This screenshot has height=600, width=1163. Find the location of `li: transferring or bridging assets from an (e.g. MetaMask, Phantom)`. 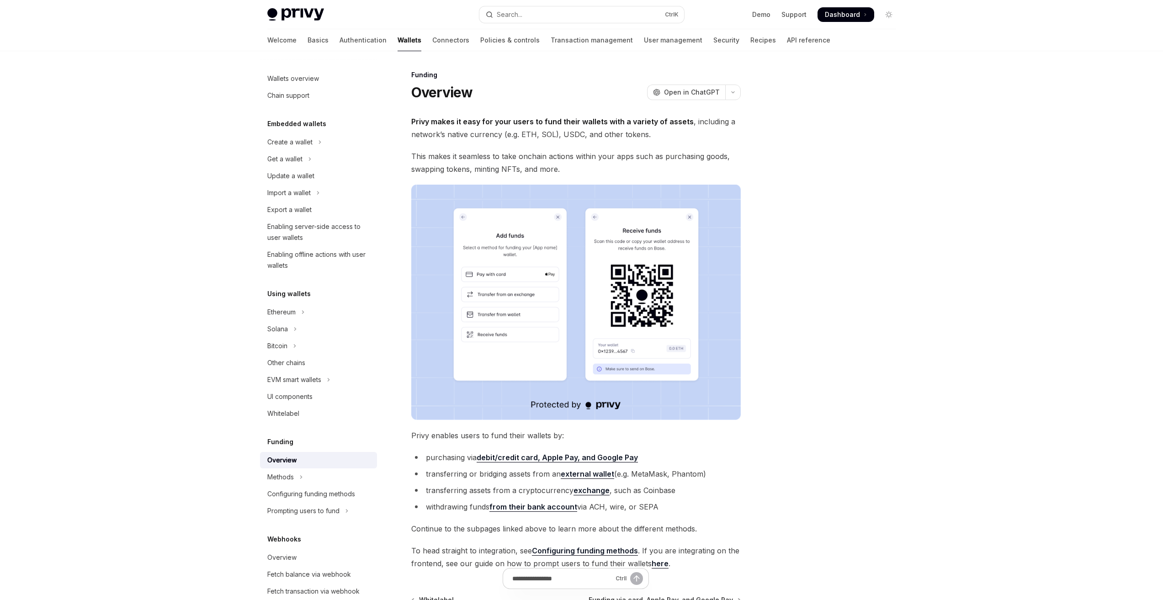

li: transferring or bridging assets from an (e.g. MetaMask, Phantom) is located at coordinates (576, 474).